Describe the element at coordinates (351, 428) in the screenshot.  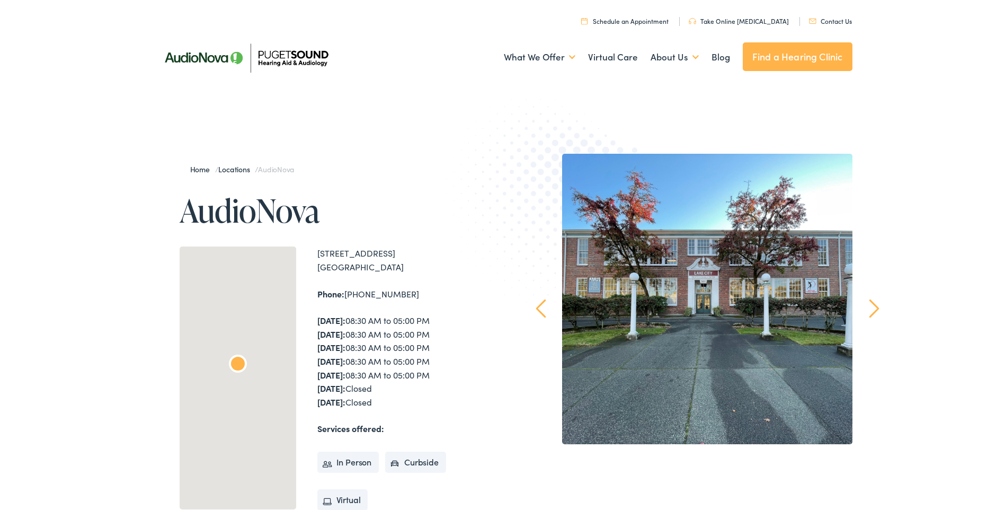
I see `strong: Services offered:` at that location.